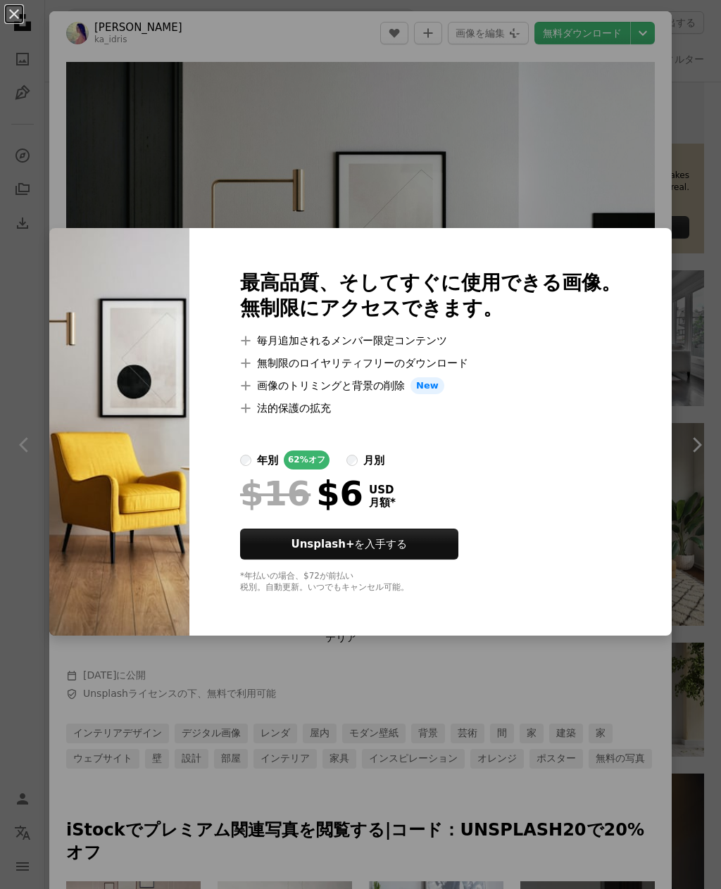 This screenshot has width=721, height=889. Describe the element at coordinates (246, 460) in the screenshot. I see `input: 年別62%オフ` at that location.